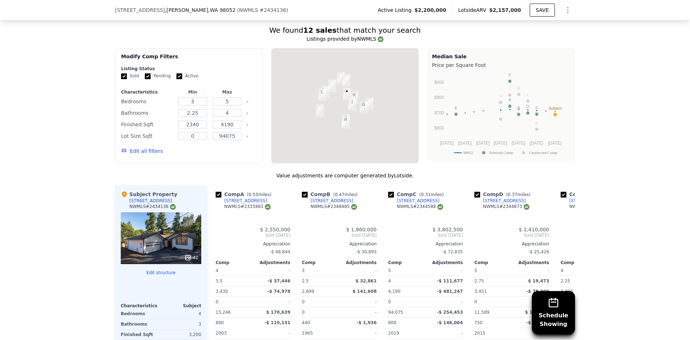 The height and width of the screenshot is (340, 690). What do you see at coordinates (341, 78) in the screenshot?
I see `div: 8714 141st Ct NE` at bounding box center [341, 78].